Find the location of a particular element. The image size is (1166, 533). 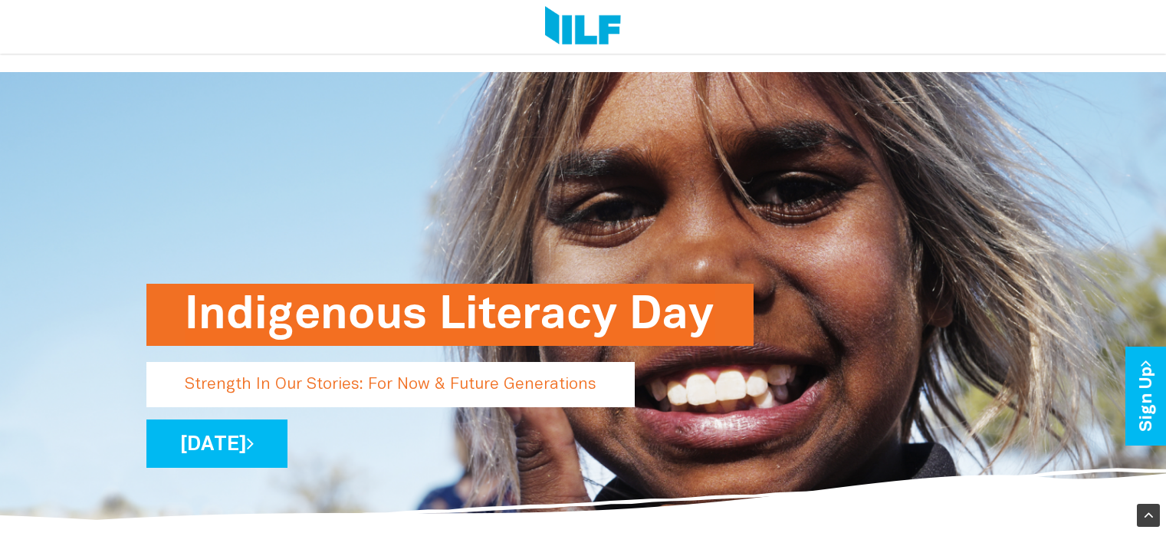

p: Strength In Our Stories: For Now & Future Generations is located at coordinates (390, 384).